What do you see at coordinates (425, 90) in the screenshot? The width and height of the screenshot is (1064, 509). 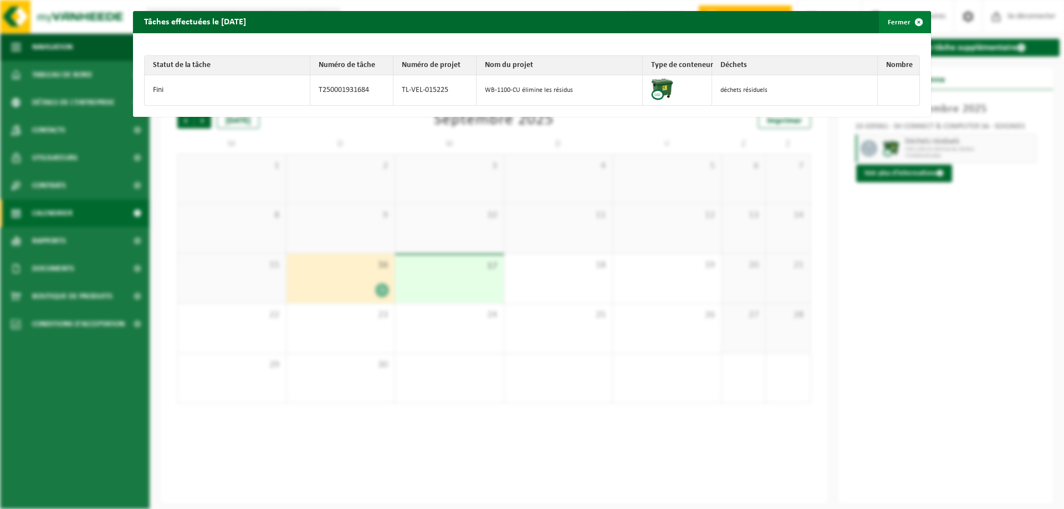 I see `font: TL-VEL-015225` at bounding box center [425, 90].